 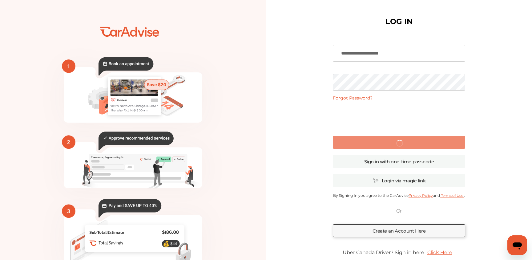 What do you see at coordinates (399, 22) in the screenshot?
I see `h1: LOG IN` at bounding box center [399, 22].